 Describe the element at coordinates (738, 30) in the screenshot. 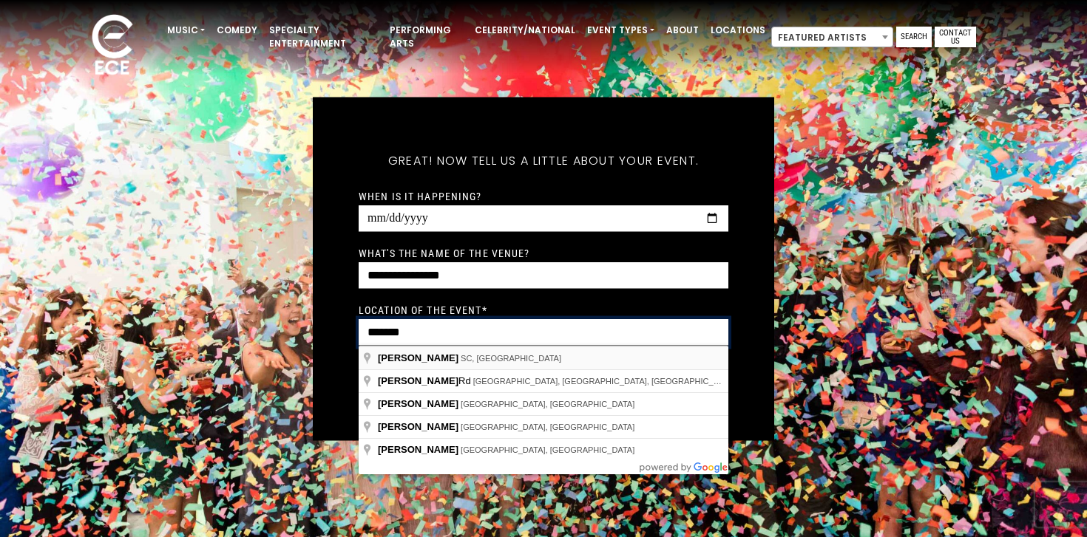

I see `a: Locations` at that location.